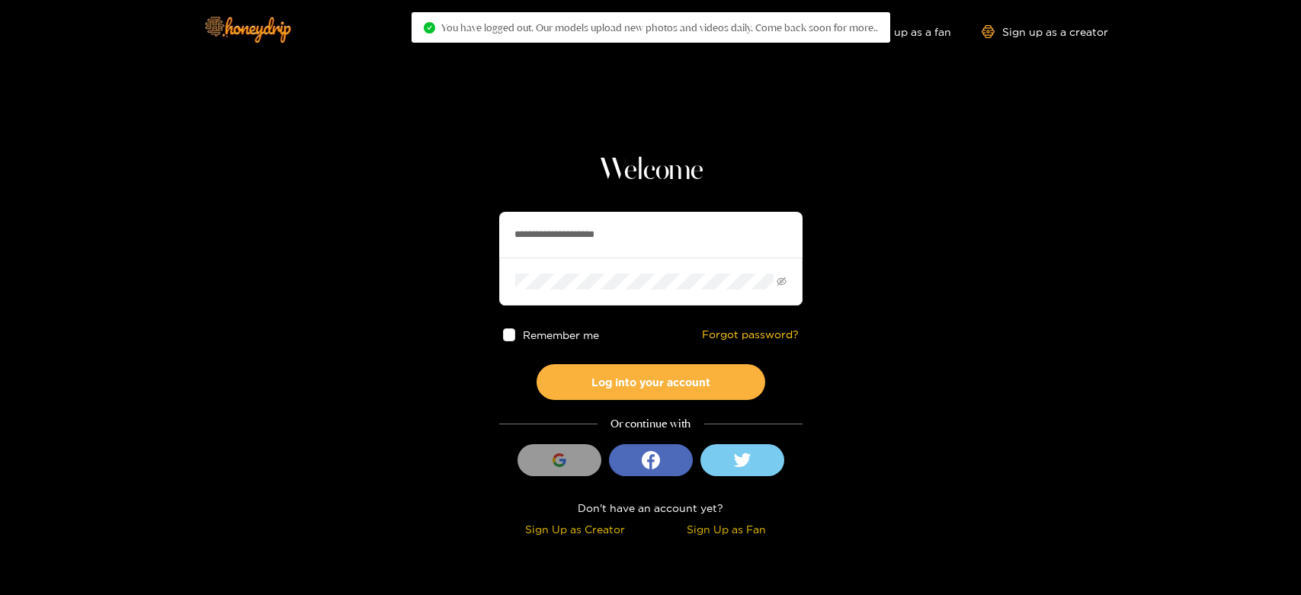 The width and height of the screenshot is (1301, 595). I want to click on span: eye-invisible, so click(781, 281).